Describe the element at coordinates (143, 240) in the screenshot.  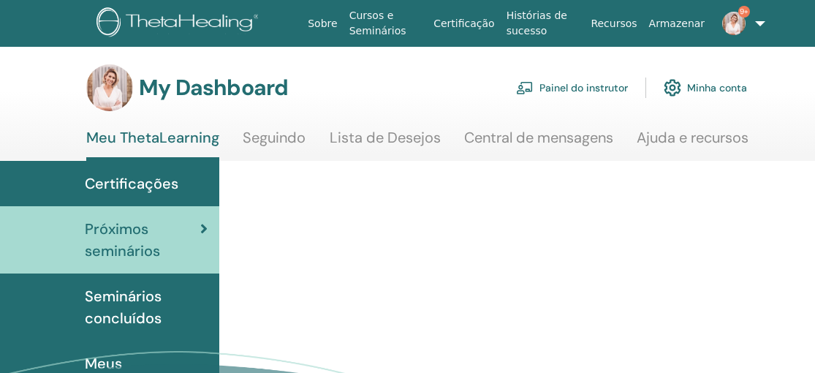
I see `span: Próximos seminários` at that location.